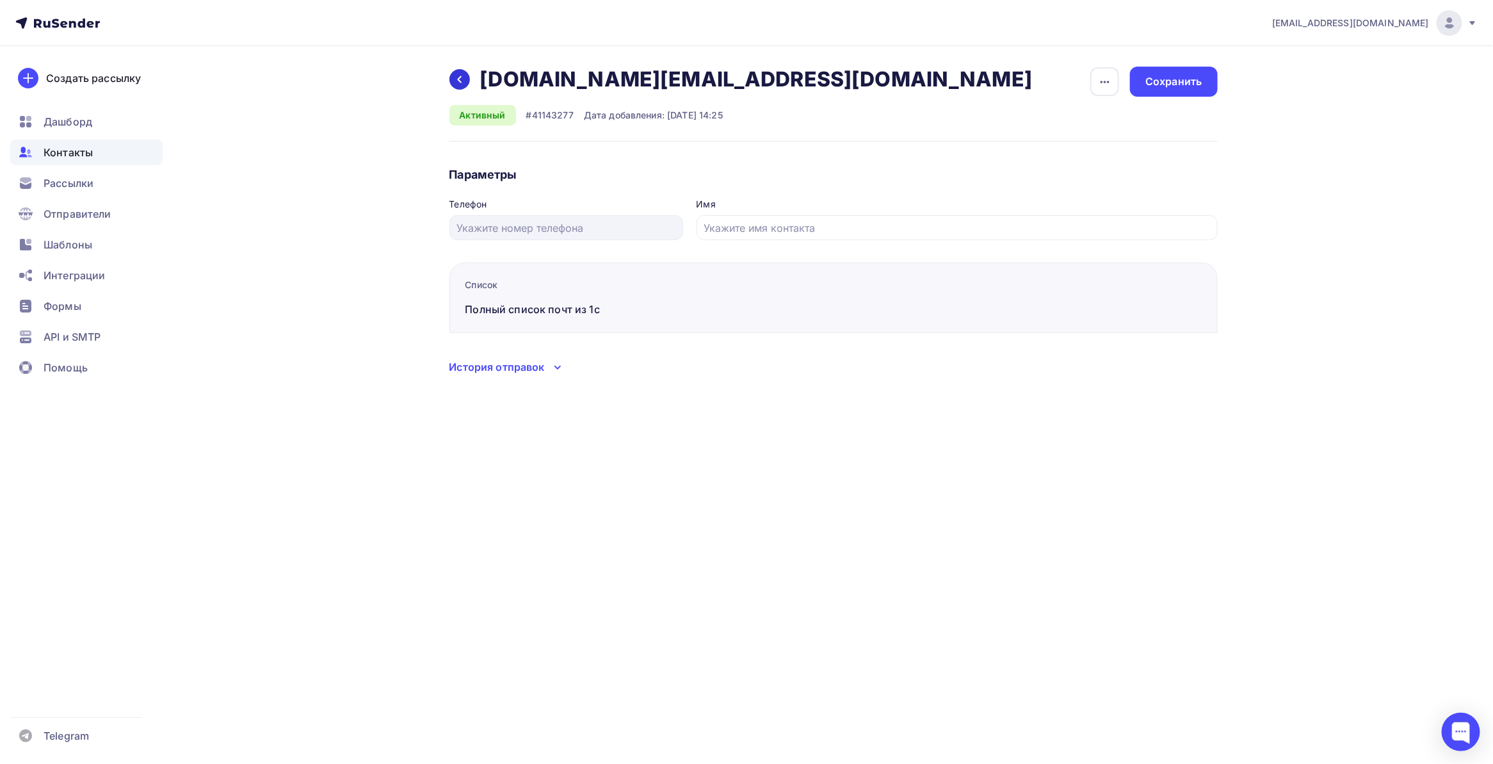 The image size is (1493, 764). What do you see at coordinates (566, 228) in the screenshot?
I see `input: Укажите номер телефона` at bounding box center [566, 228].